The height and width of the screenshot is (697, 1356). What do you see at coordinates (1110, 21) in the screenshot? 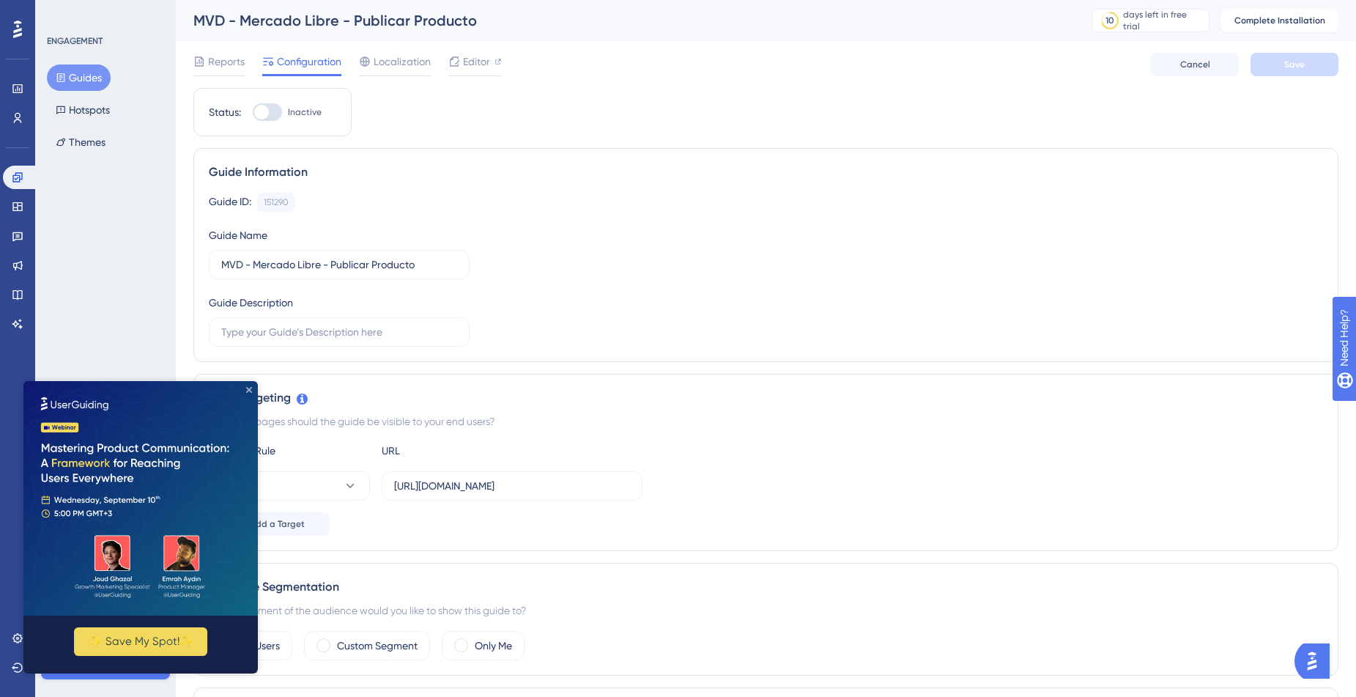
I see `div: 10` at bounding box center [1110, 21].